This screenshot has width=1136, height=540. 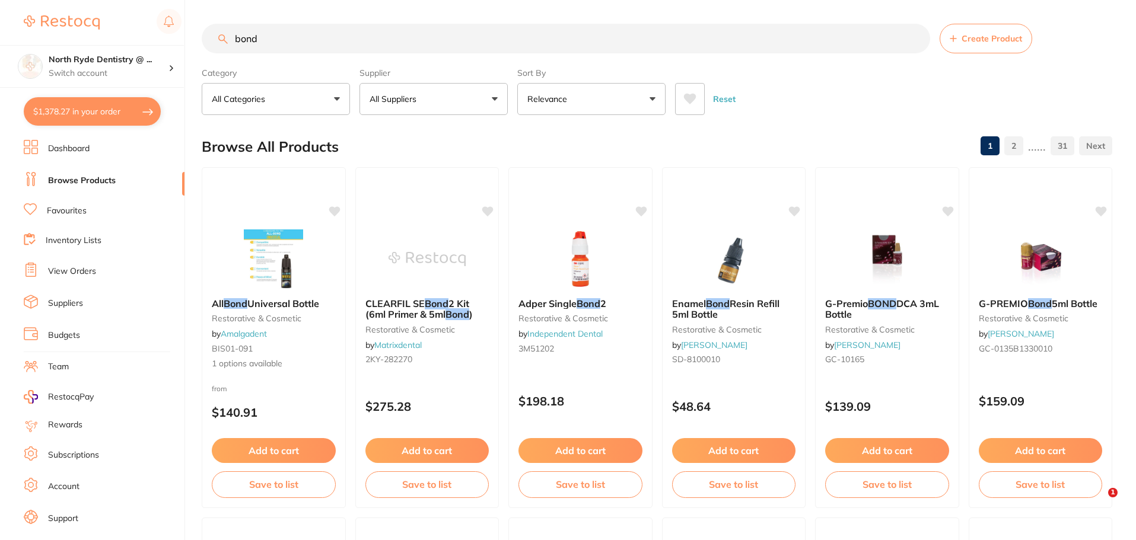 I want to click on span: from, so click(x=219, y=388).